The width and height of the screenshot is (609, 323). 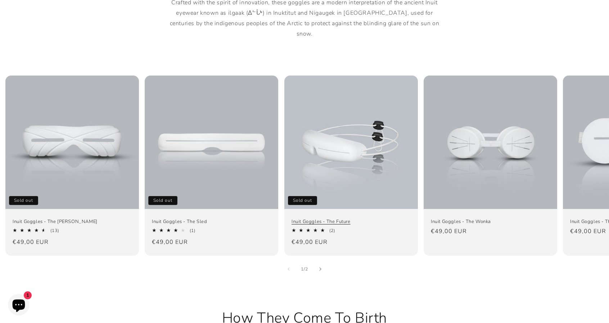 I want to click on a: Inuit Goggles - The Wonka, so click(x=490, y=222).